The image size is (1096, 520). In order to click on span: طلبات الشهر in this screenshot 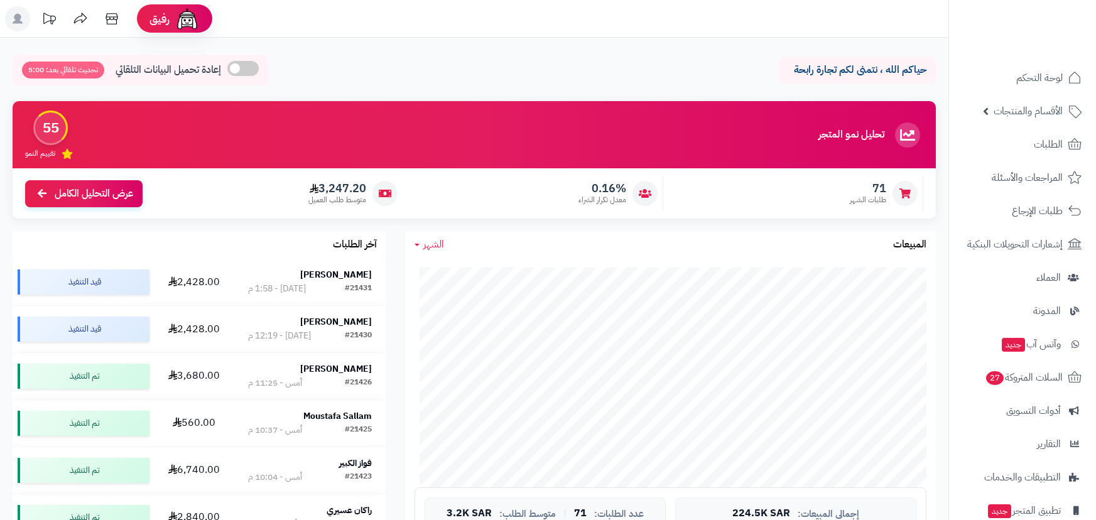, I will do `click(868, 200)`.